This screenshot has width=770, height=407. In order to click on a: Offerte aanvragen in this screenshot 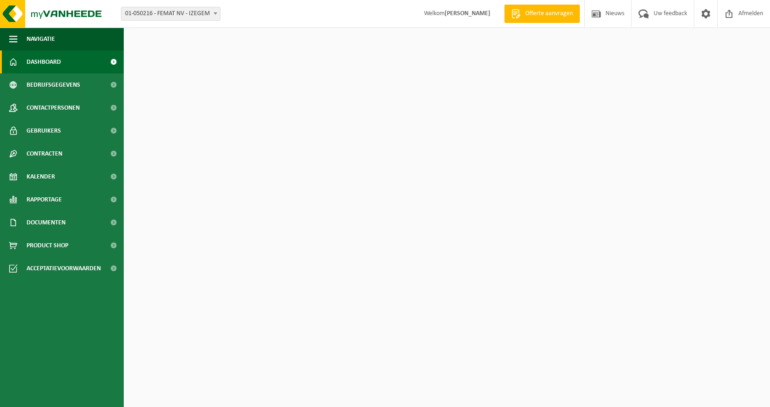, I will do `click(542, 14)`.